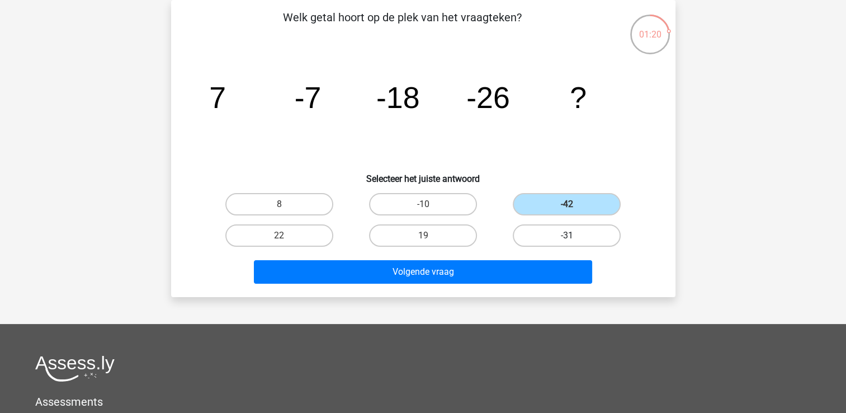 The height and width of the screenshot is (413, 846). I want to click on button: Volgende vraag, so click(423, 272).